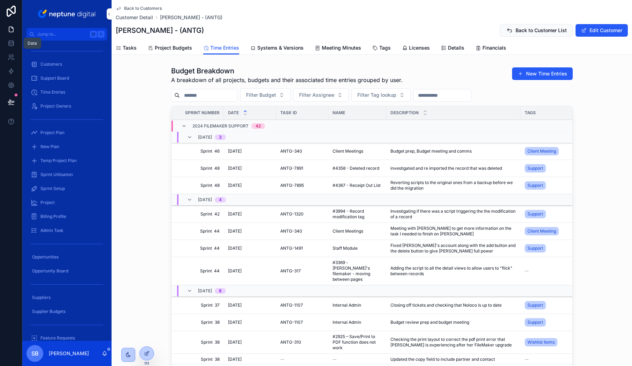 Image resolution: width=632 pixels, height=366 pixels. What do you see at coordinates (443, 359) in the screenshot?
I see `span: Updated the copy field to include partner and contact` at bounding box center [443, 359].